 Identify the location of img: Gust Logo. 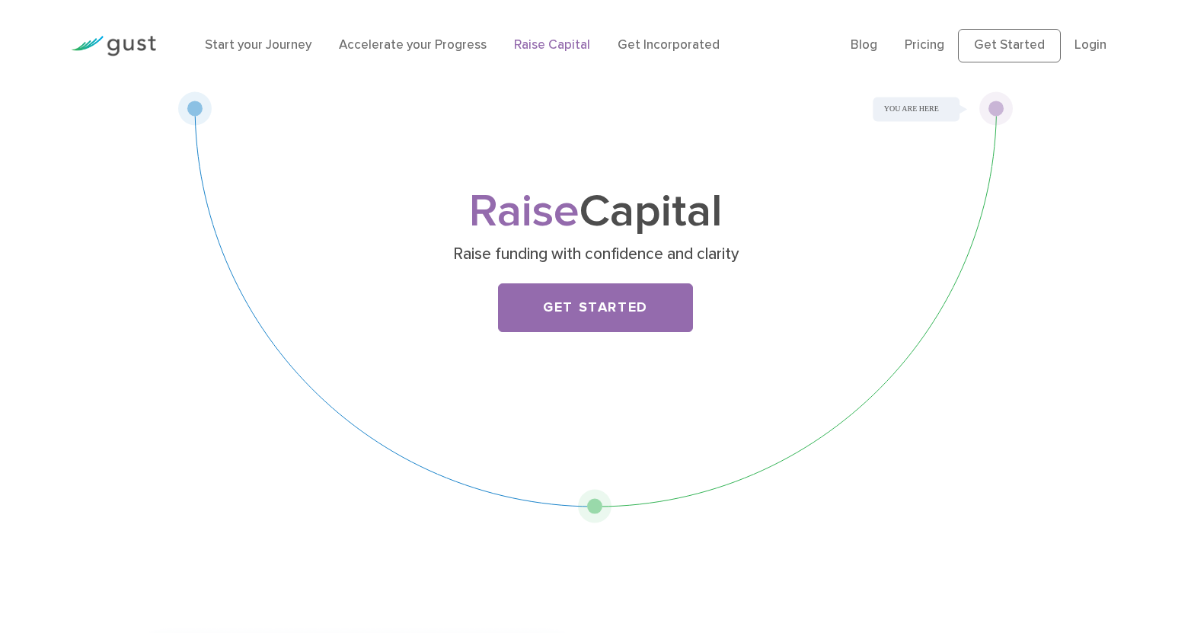
(113, 46).